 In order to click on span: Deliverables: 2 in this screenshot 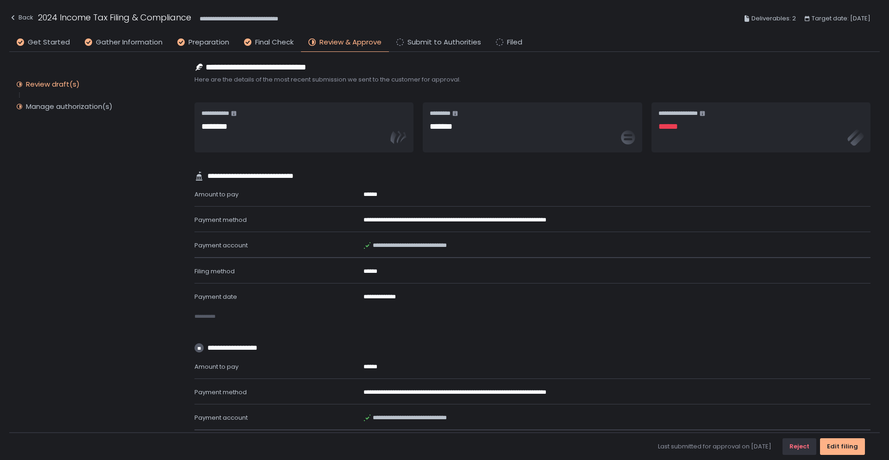, I will do `click(773, 19)`.